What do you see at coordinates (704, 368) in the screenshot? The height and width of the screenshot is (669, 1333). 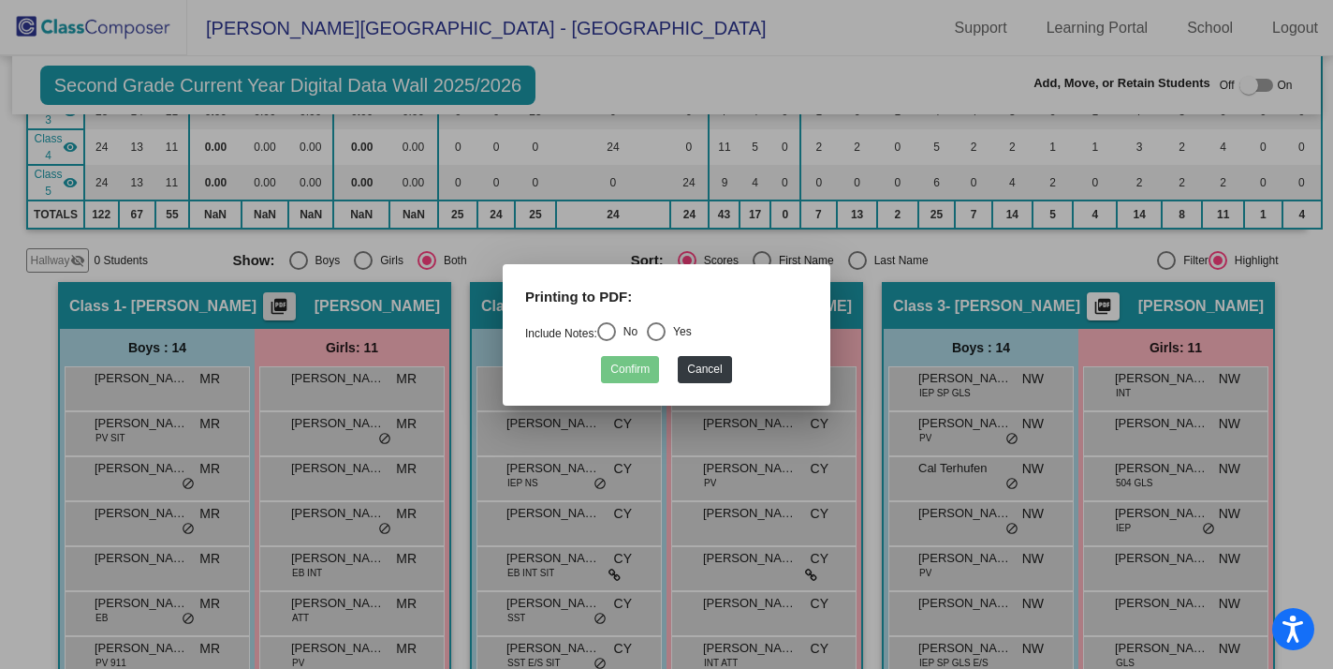 I see `button: Cancel` at bounding box center [704, 368].